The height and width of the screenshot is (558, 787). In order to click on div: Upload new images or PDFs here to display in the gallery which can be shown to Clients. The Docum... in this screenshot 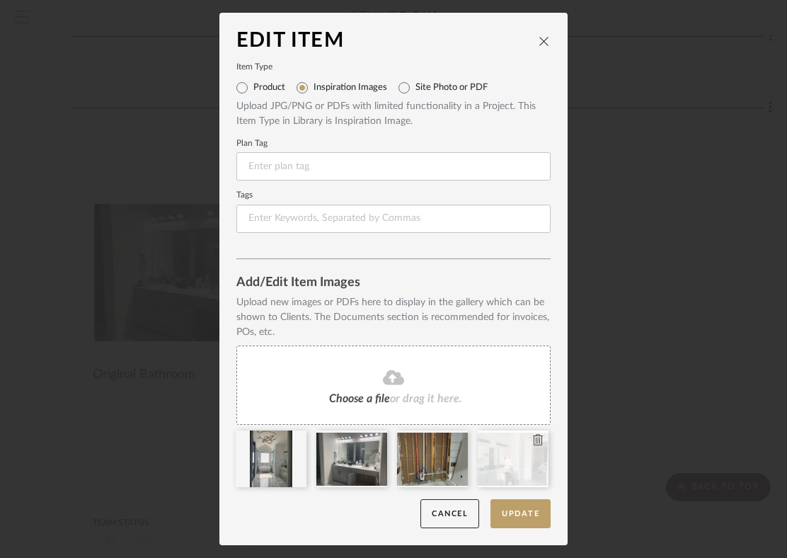, I will do `click(394, 317)`.